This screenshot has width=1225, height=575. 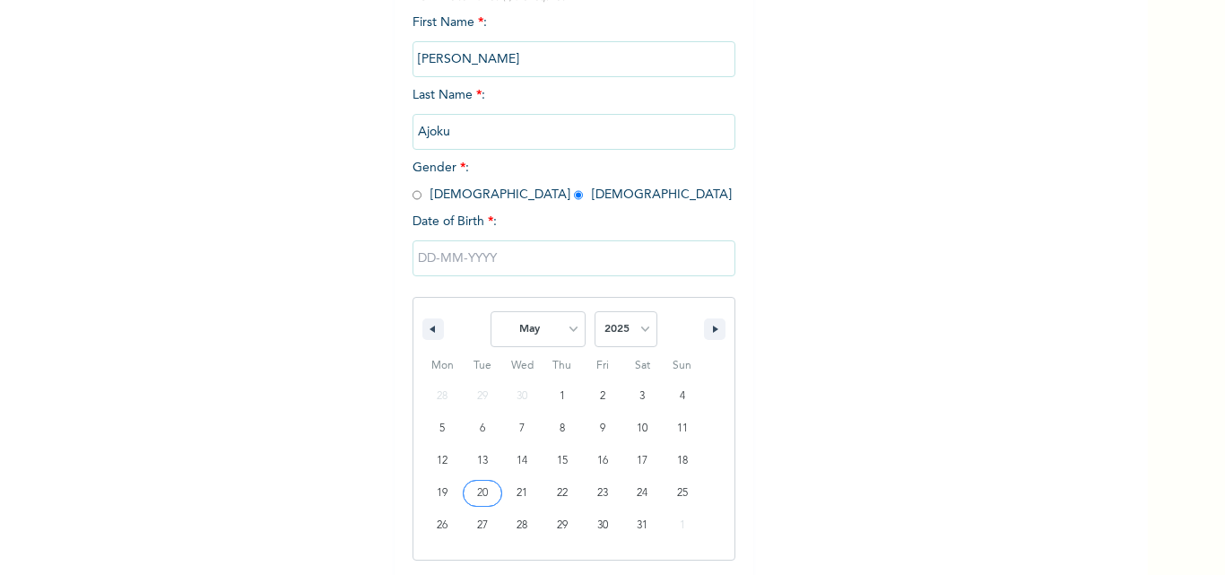 I want to click on span: 14, so click(x=522, y=461).